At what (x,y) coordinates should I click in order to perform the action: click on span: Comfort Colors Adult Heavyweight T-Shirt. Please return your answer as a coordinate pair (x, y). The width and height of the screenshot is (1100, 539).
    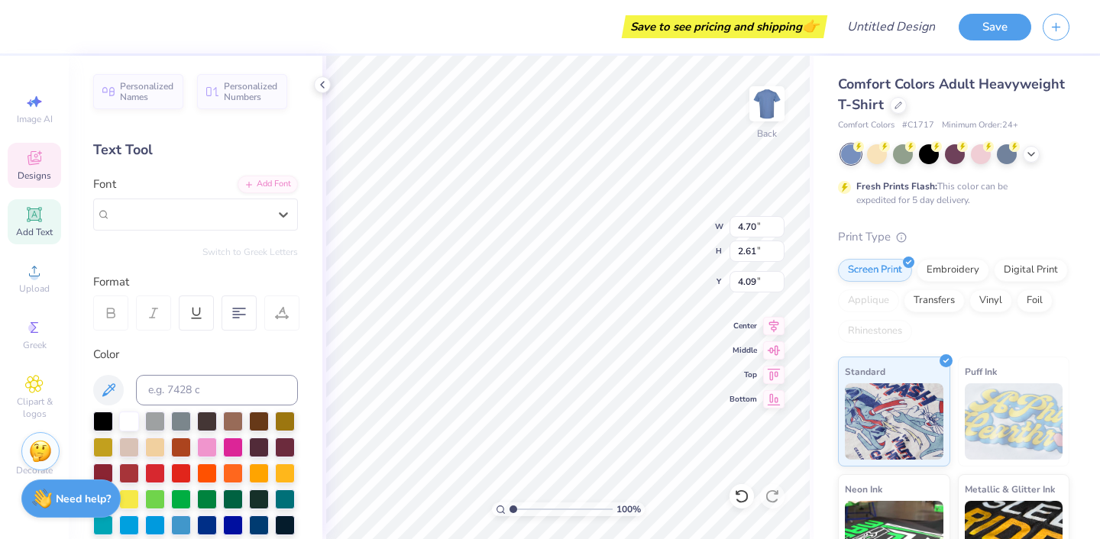
    Looking at the image, I should click on (951, 94).